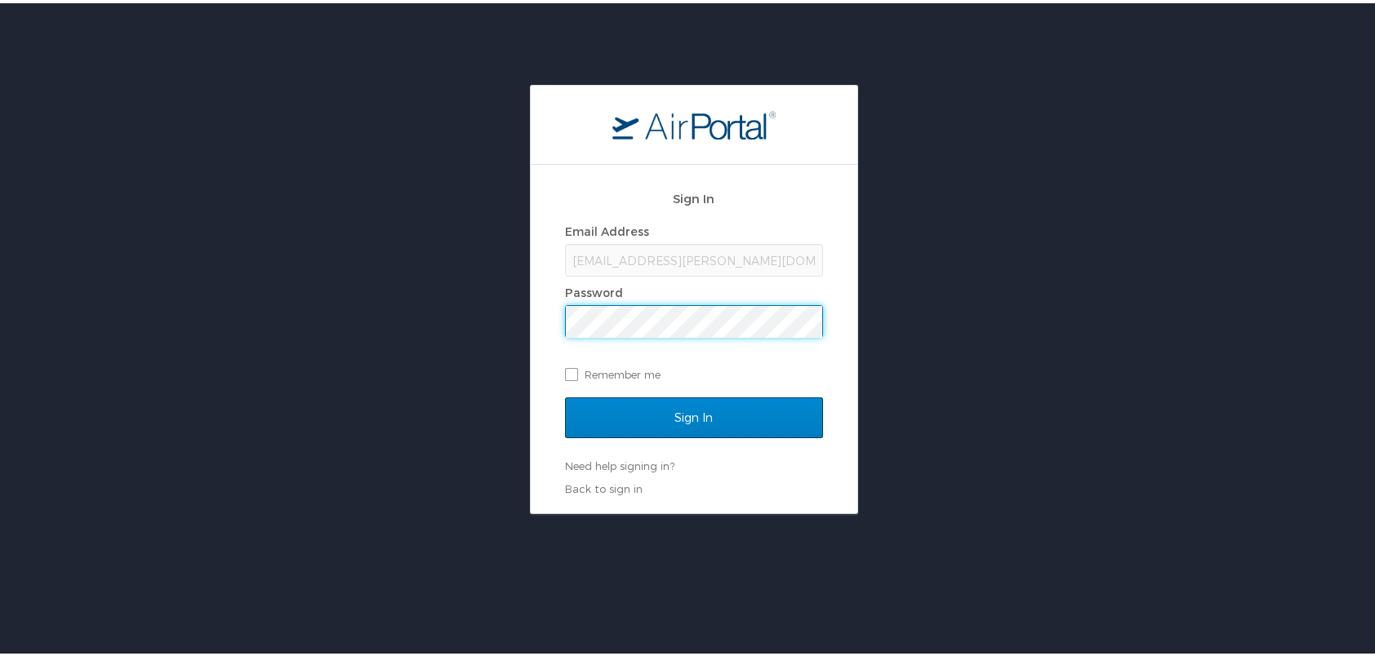  What do you see at coordinates (694, 415) in the screenshot?
I see `input: Sign In` at bounding box center [694, 415].